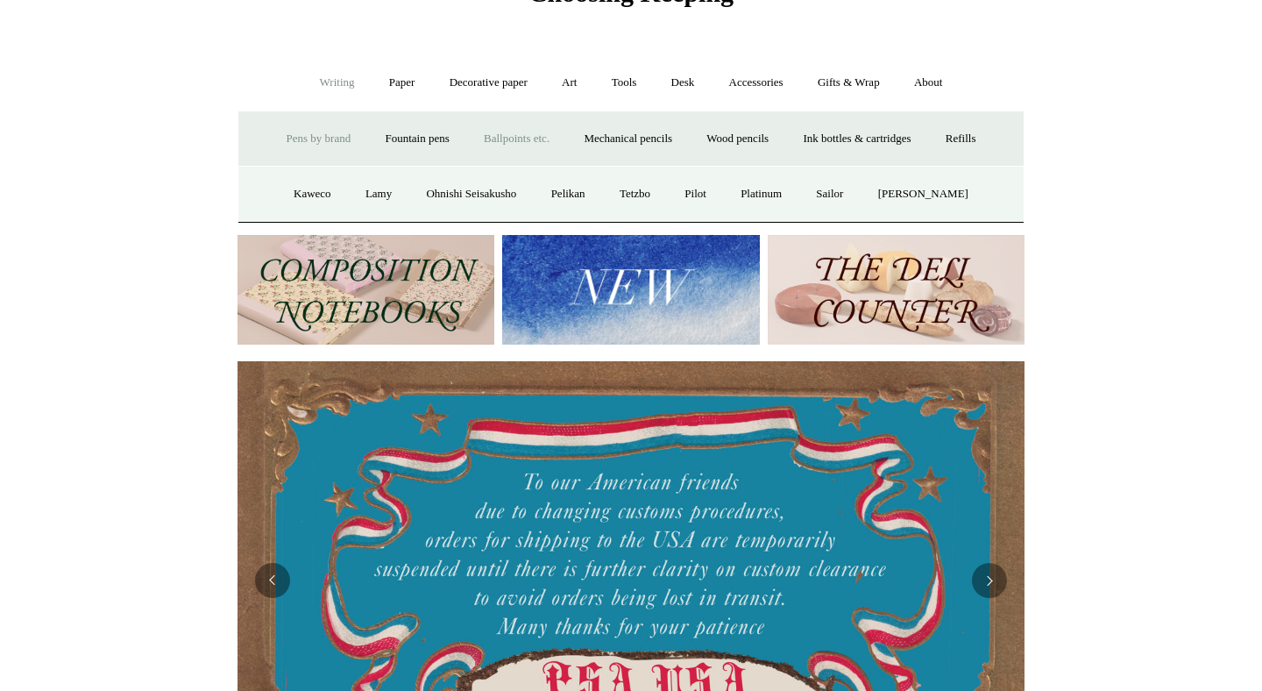 The image size is (1262, 691). What do you see at coordinates (627, 138) in the screenshot?
I see `a: Mechanical pencils` at bounding box center [627, 138].